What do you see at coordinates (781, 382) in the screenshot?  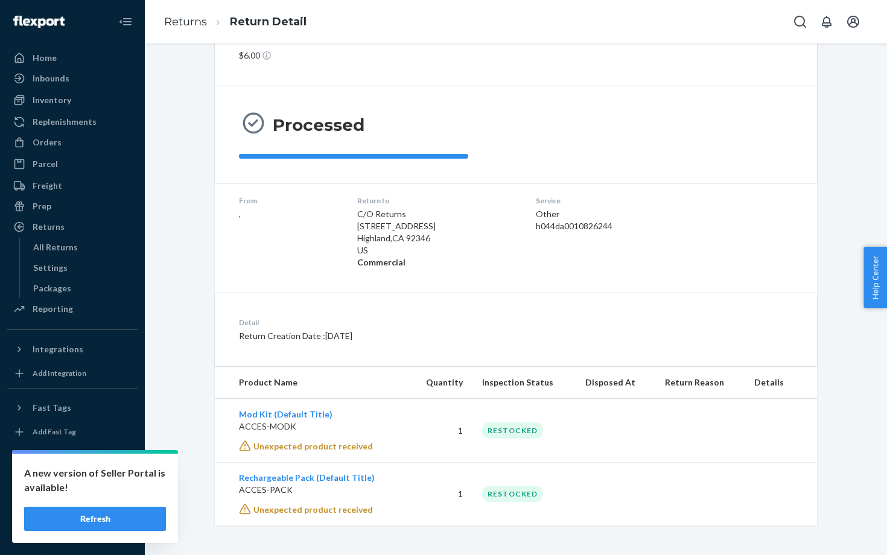 I see `th: Details` at bounding box center [781, 382].